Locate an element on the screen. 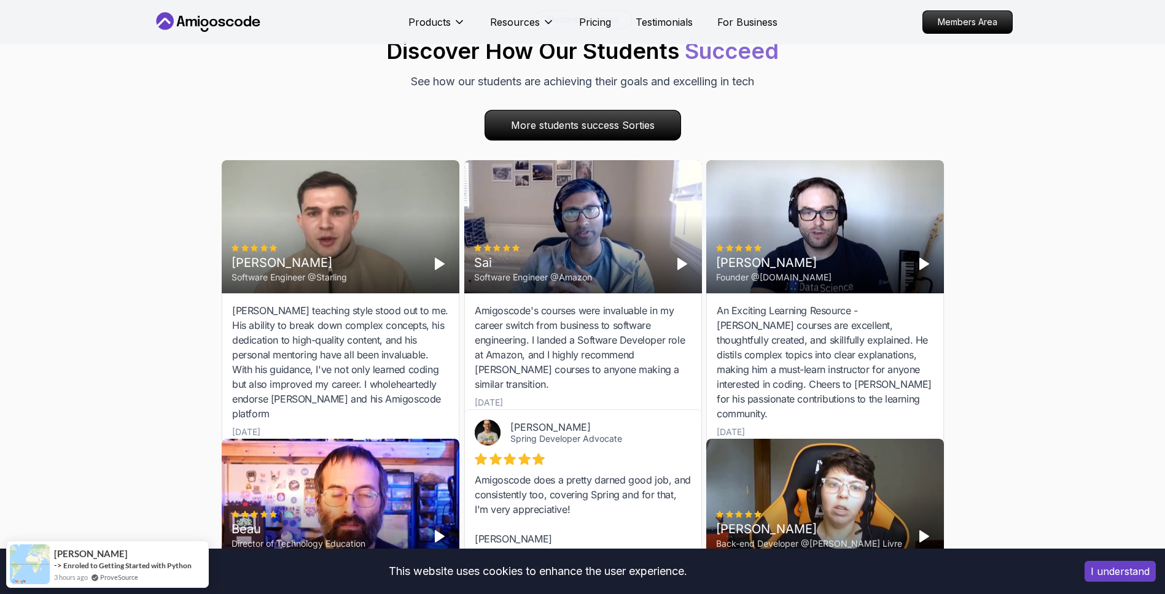 Image resolution: width=1165 pixels, height=594 pixels. div: Amigoscode does a pretty darned good job, and consistently too, covering Spring and for that, I'm... is located at coordinates (583, 524).